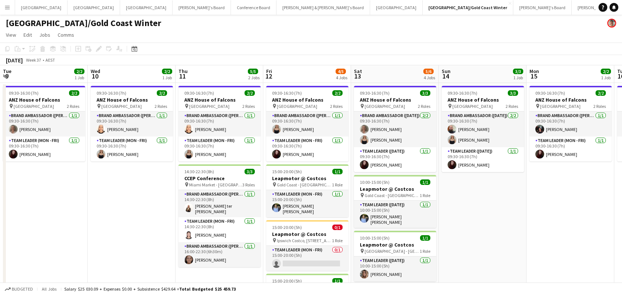 This screenshot has height=295, width=622. I want to click on span: 1 Role, so click(425, 251).